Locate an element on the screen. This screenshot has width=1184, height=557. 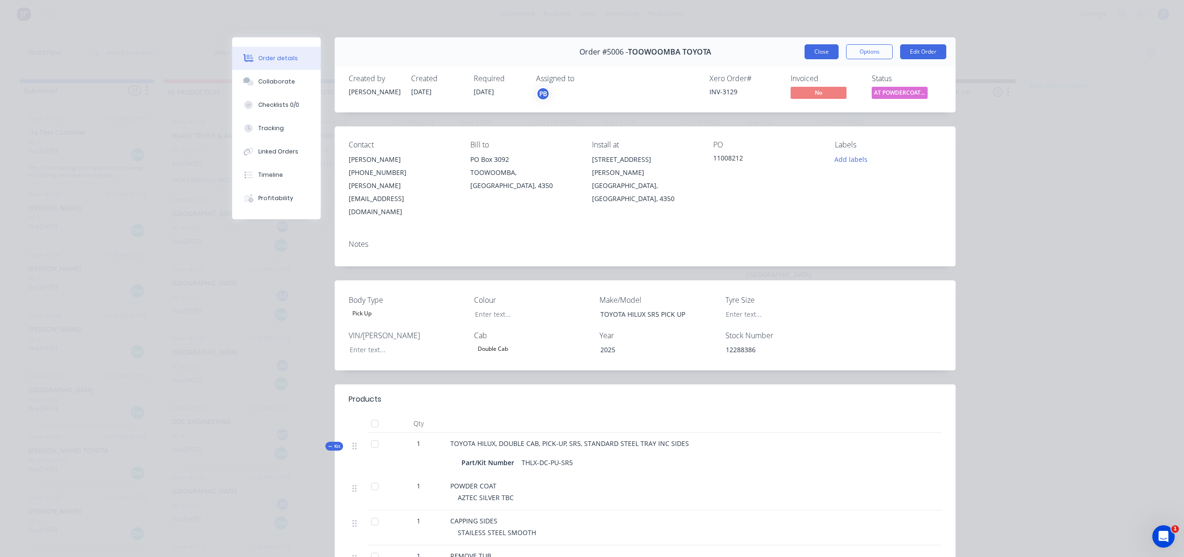
div: Double Cab is located at coordinates (493, 349).